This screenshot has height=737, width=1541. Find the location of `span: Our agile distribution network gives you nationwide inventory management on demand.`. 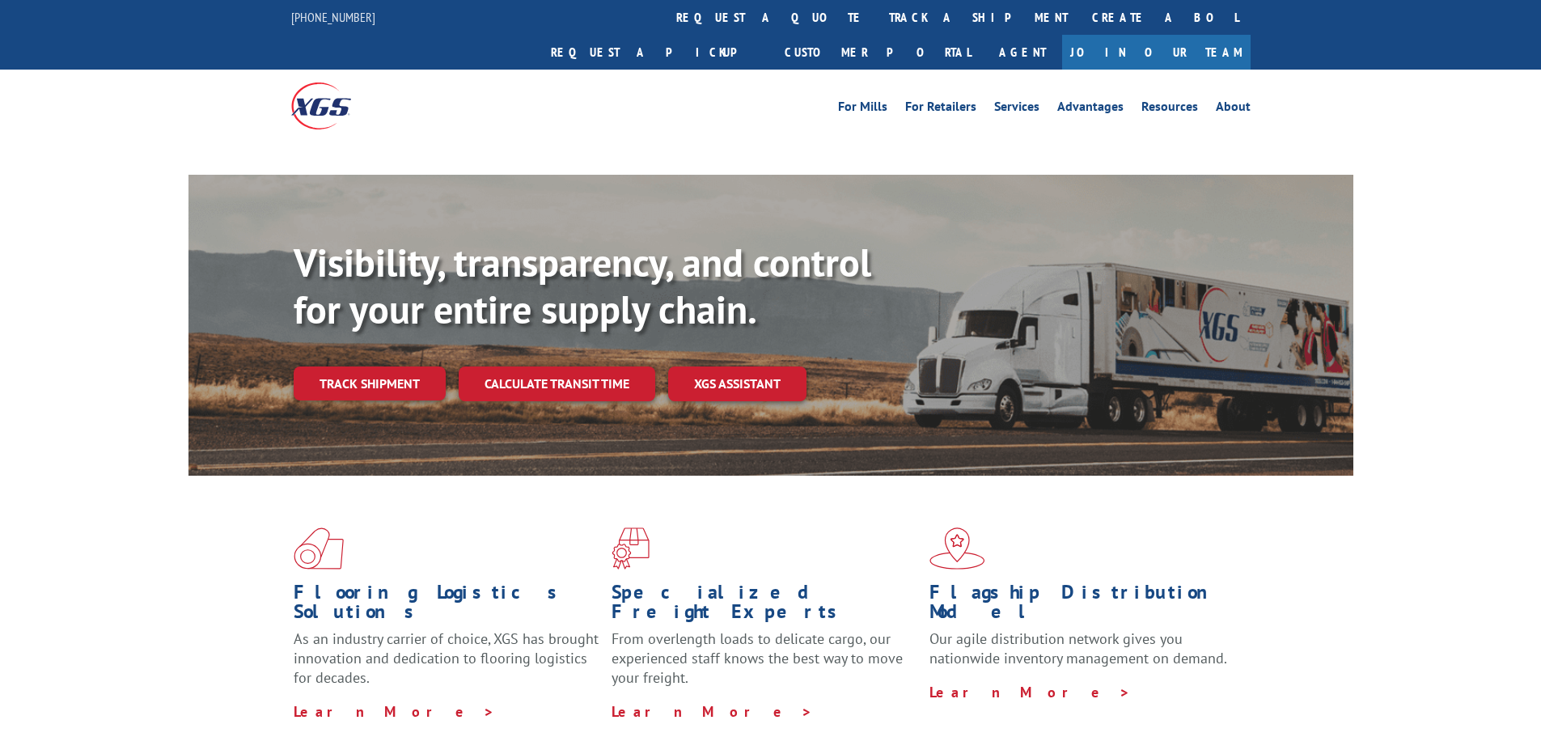

span: Our agile distribution network gives you nationwide inventory management on demand. is located at coordinates (1078, 648).